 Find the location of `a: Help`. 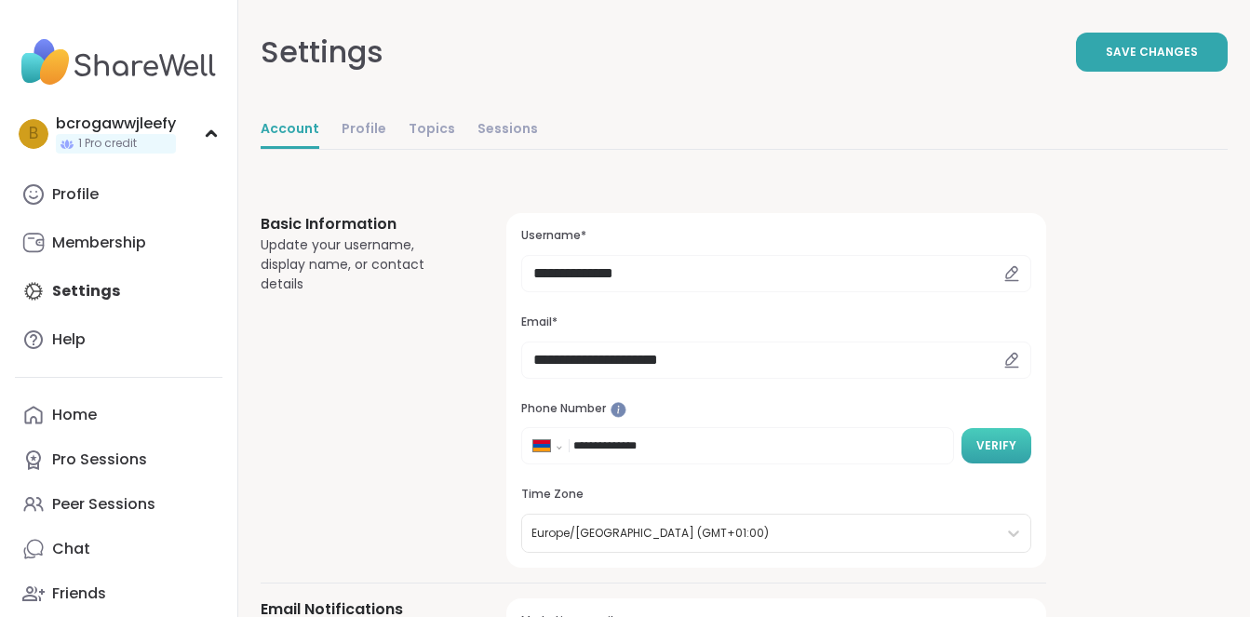

a: Help is located at coordinates (118, 340).